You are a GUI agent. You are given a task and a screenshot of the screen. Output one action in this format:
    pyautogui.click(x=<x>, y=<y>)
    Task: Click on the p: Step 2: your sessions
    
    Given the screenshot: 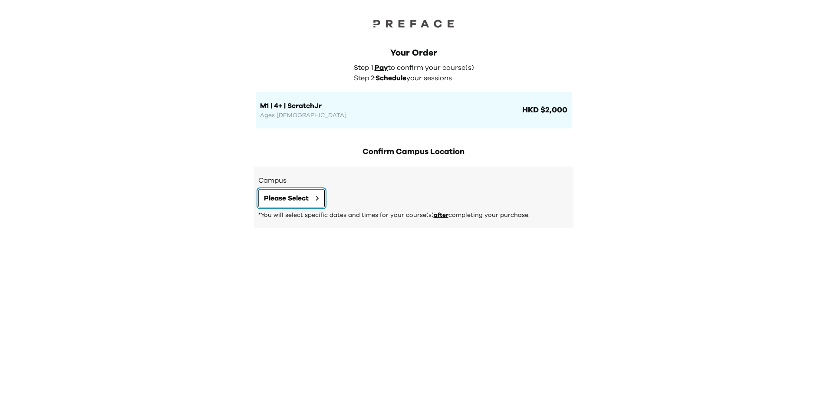 What is the action you would take?
    pyautogui.click(x=416, y=78)
    